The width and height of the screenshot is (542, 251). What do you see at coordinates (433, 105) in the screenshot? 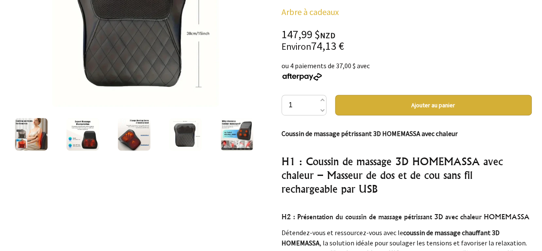
I see `button: Ajouter au panier` at bounding box center [433, 105].